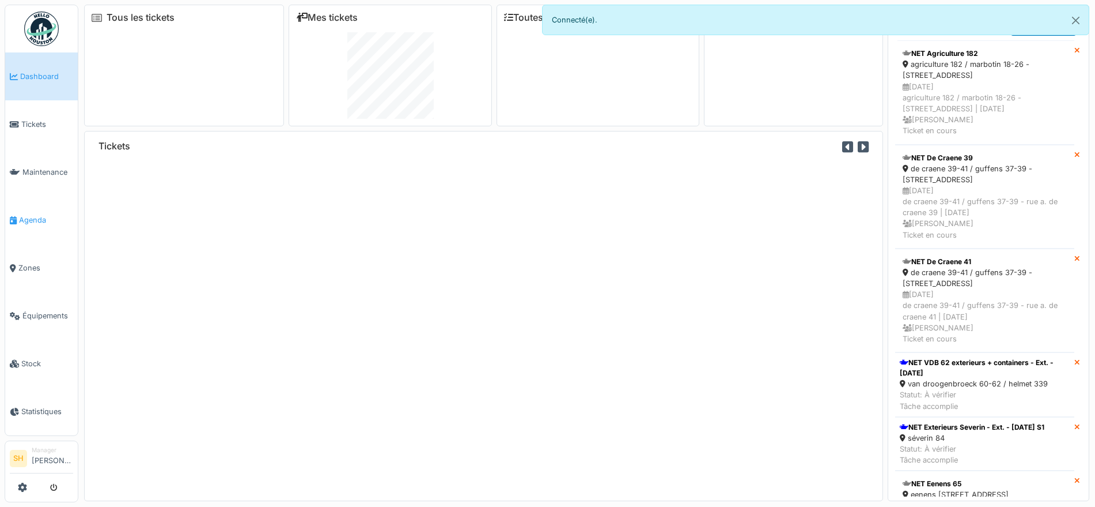 This screenshot has height=507, width=1095. What do you see at coordinates (327, 17) in the screenshot?
I see `a: Mes tickets` at bounding box center [327, 17].